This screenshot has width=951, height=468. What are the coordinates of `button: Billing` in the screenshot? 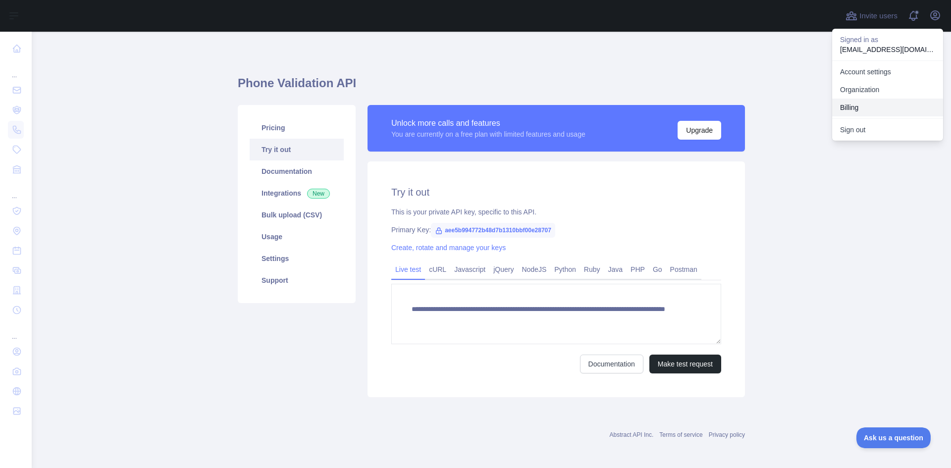 It's located at (888, 108).